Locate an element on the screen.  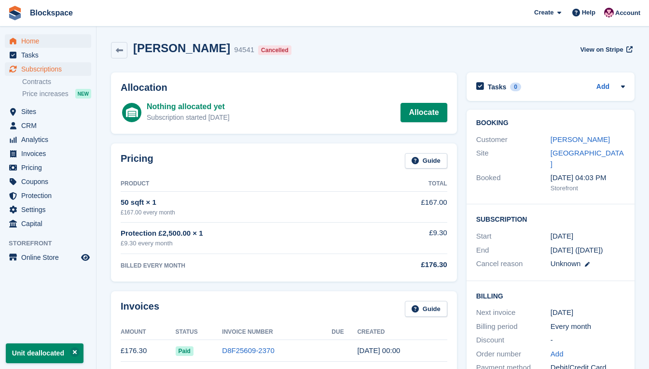
span: Settings is located at coordinates (50, 210).